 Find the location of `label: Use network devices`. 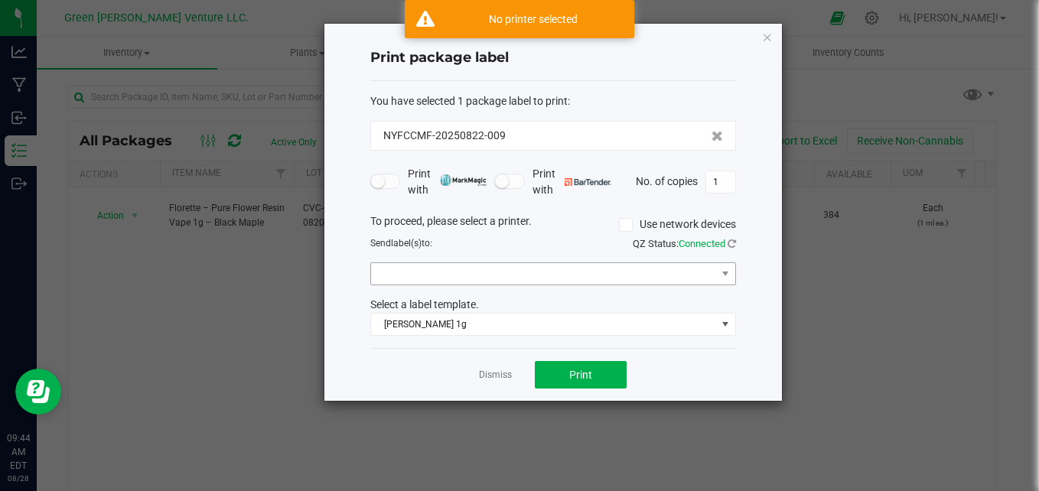

label: Use network devices is located at coordinates (677, 224).